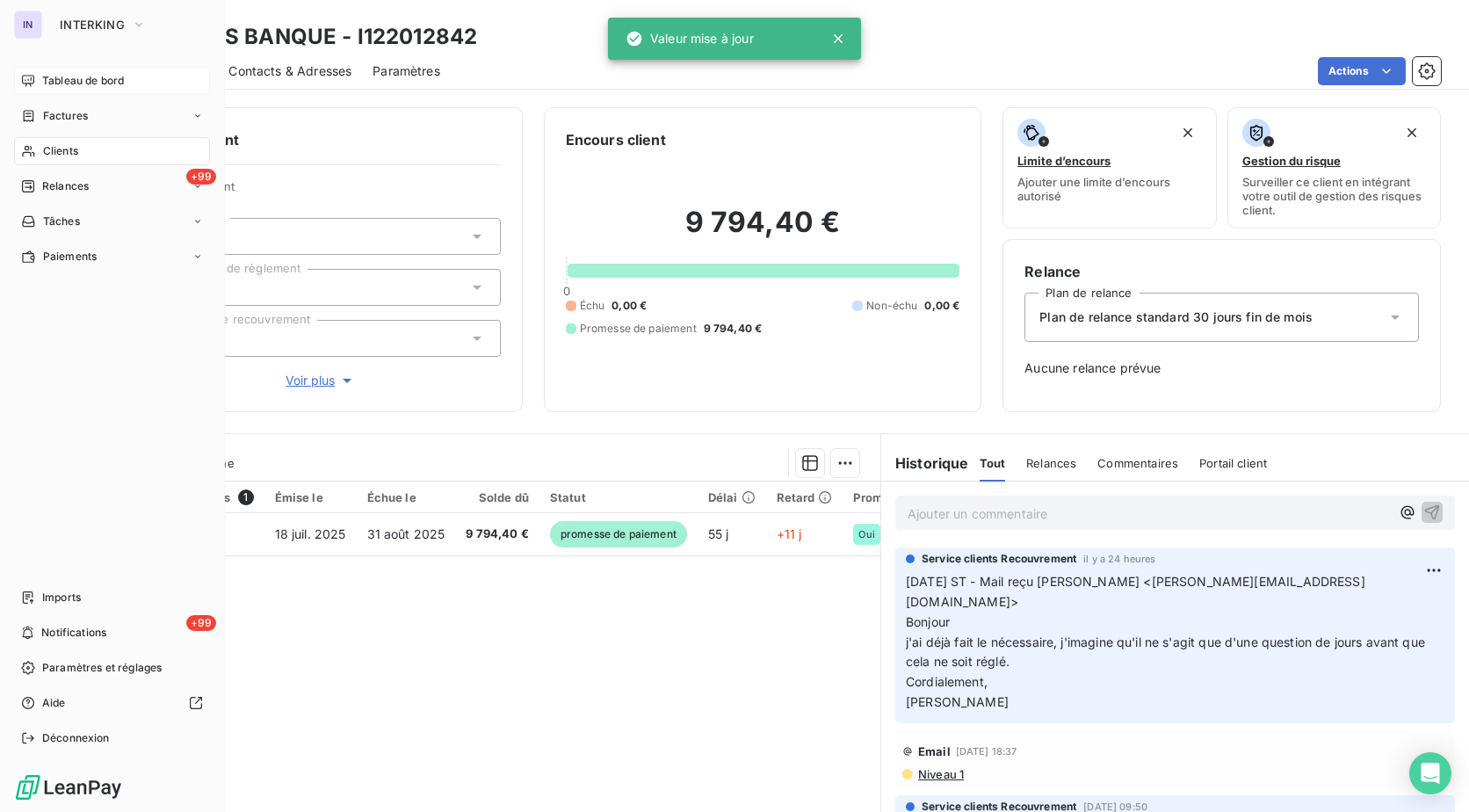 This screenshot has width=1469, height=812. I want to click on span: j'ai déjà fait le nécessaire, j'imagine qu'il ne s'agit que d'une question de jours avant que cel..., so click(1167, 652).